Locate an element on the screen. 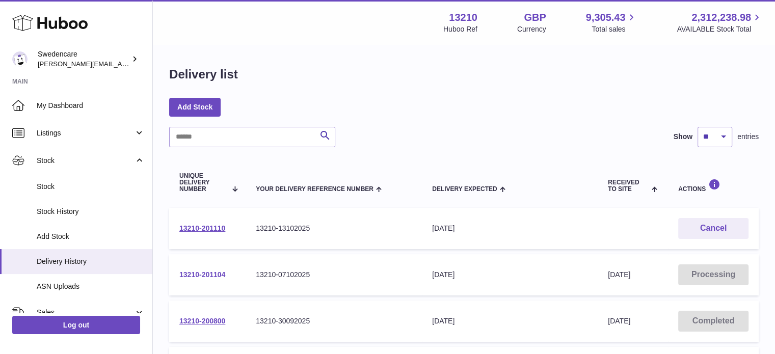  div: 13210-07102025 is located at coordinates (334, 275).